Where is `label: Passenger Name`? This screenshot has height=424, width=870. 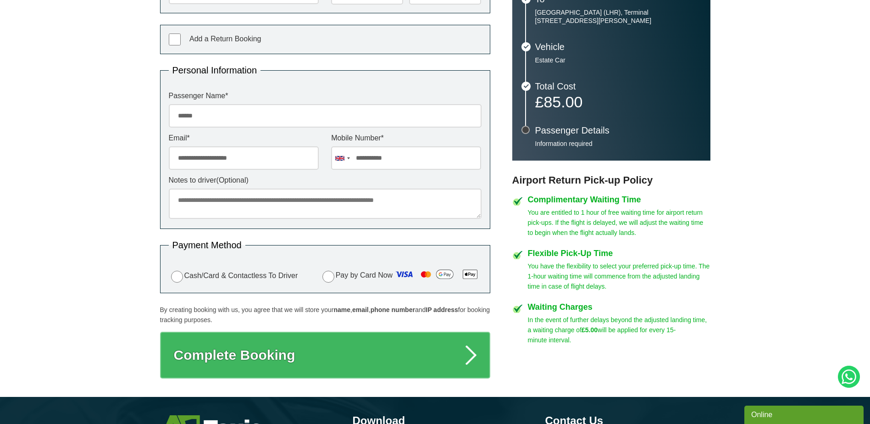
label: Passenger Name is located at coordinates (325, 96).